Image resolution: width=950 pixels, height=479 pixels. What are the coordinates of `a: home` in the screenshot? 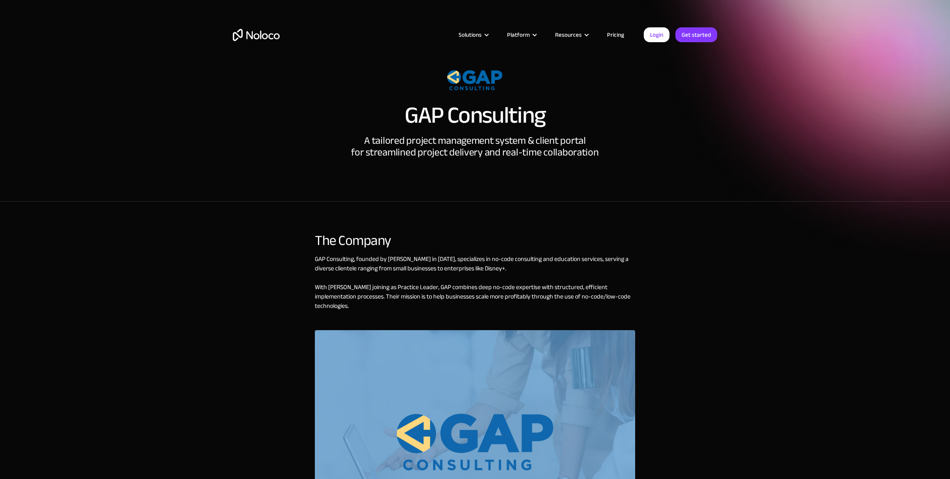 It's located at (256, 35).